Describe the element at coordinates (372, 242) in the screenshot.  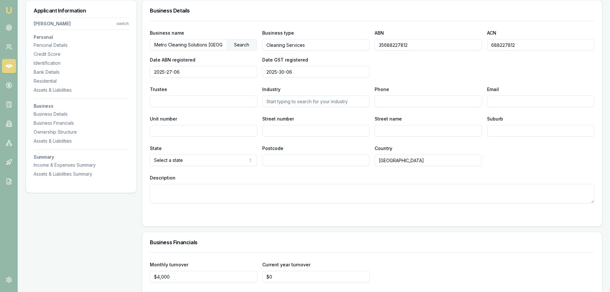
I see `h3: Business Financials` at that location.